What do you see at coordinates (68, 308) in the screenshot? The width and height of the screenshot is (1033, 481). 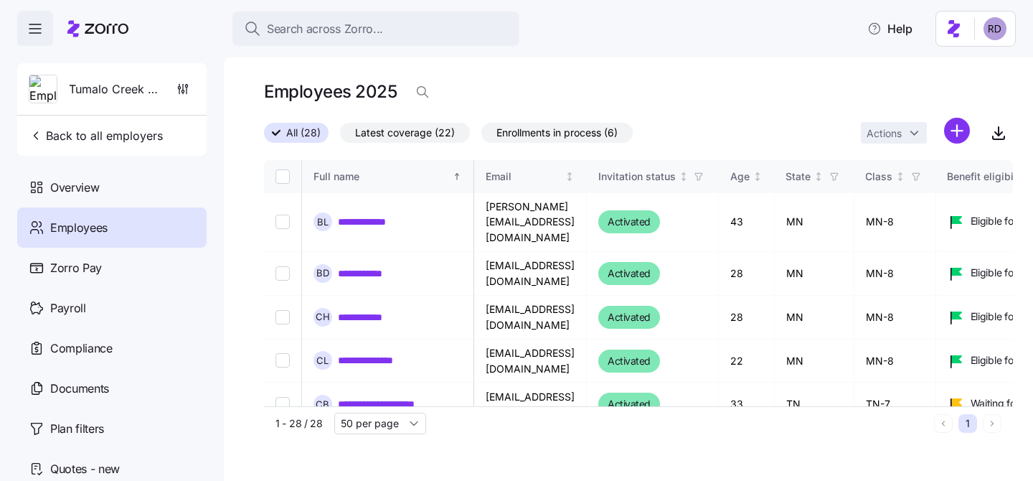 I see `span: Payroll` at bounding box center [68, 308].